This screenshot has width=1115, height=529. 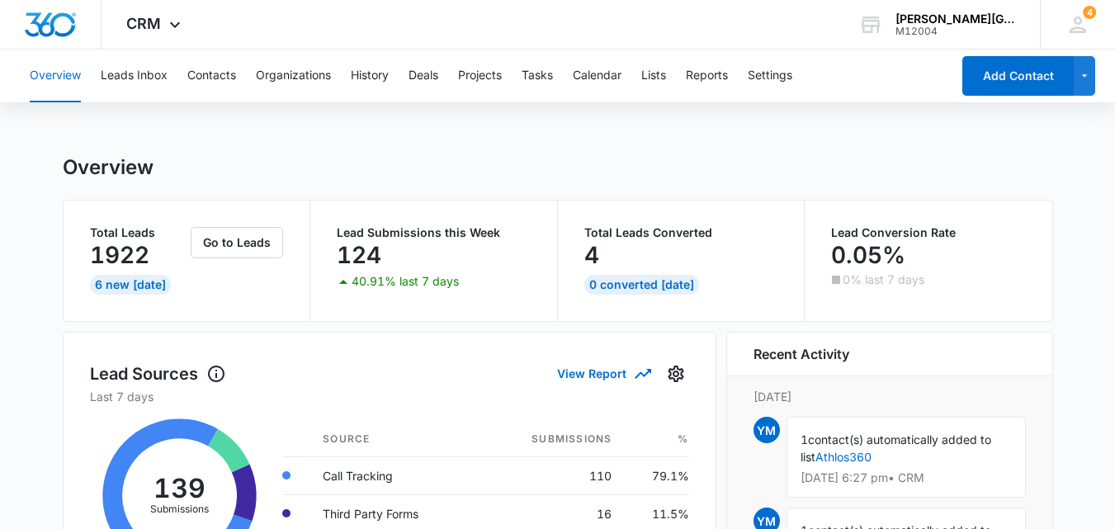 I want to click on th: Submissions, so click(x=557, y=439).